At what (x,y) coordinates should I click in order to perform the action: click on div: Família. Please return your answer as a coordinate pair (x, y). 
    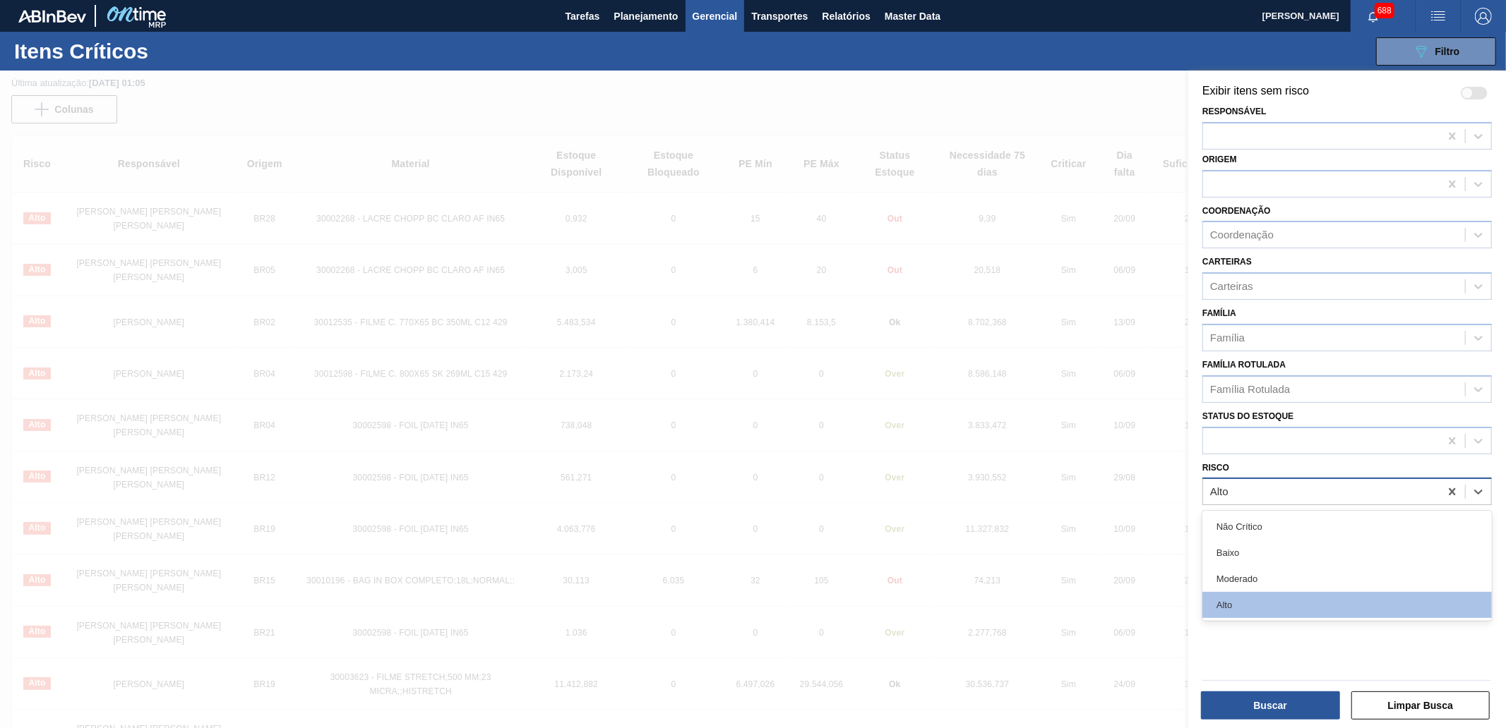
    Looking at the image, I should click on (1227, 337).